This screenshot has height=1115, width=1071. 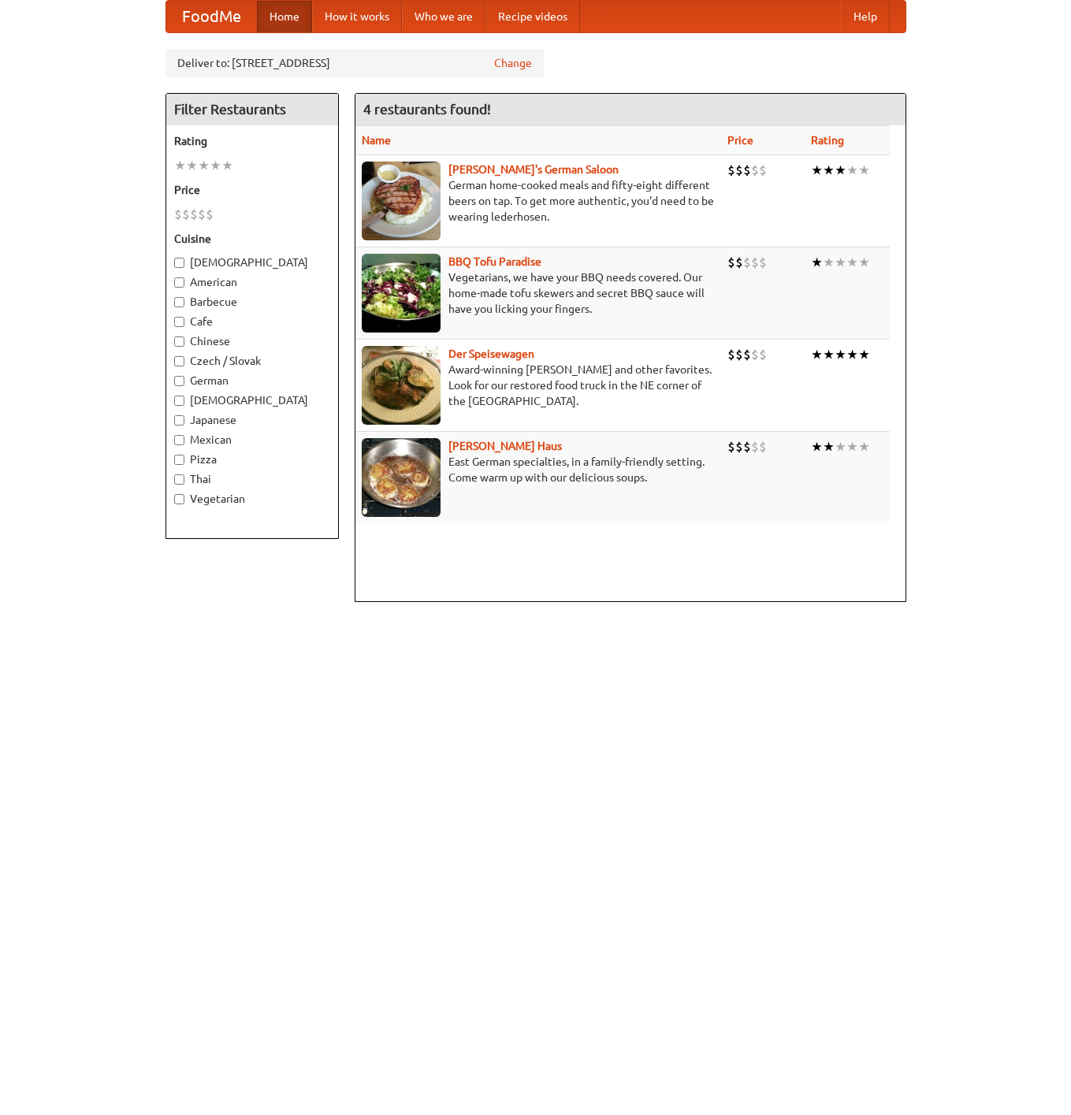 What do you see at coordinates (401, 201) in the screenshot?
I see `img: esthers.jpg` at bounding box center [401, 201].